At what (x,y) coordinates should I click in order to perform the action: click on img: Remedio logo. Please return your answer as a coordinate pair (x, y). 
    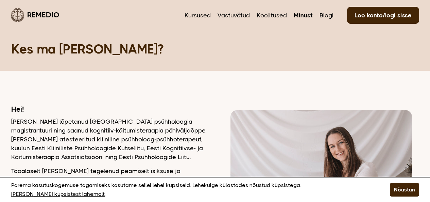
    Looking at the image, I should click on (17, 15).